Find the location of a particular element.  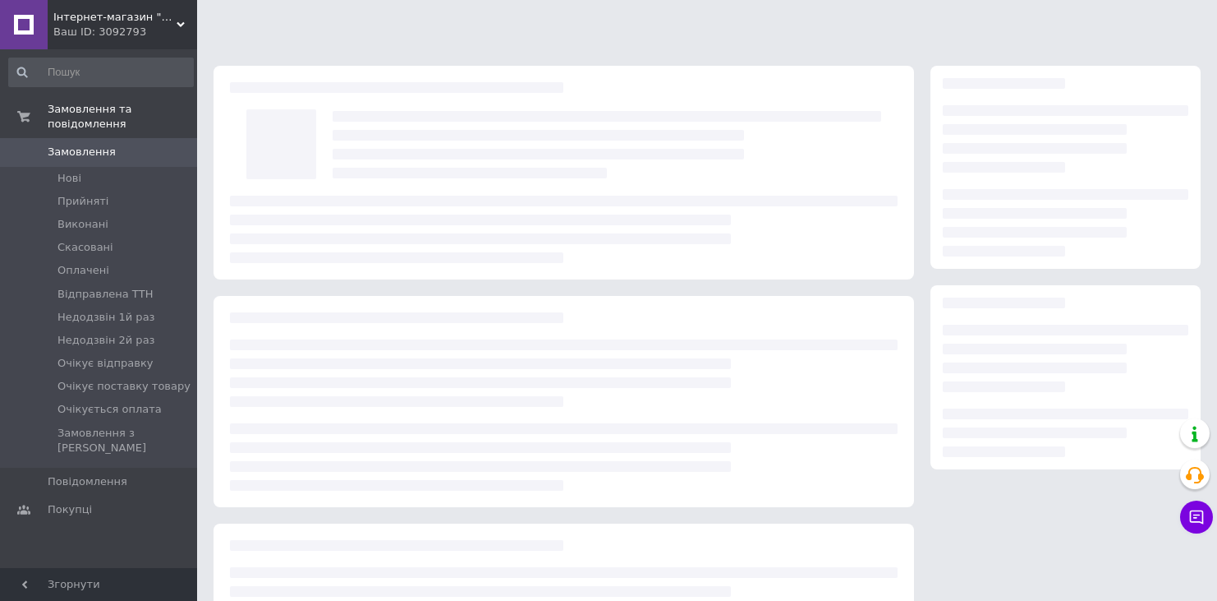

span: Недодзвін 1й раз is located at coordinates (106, 317).